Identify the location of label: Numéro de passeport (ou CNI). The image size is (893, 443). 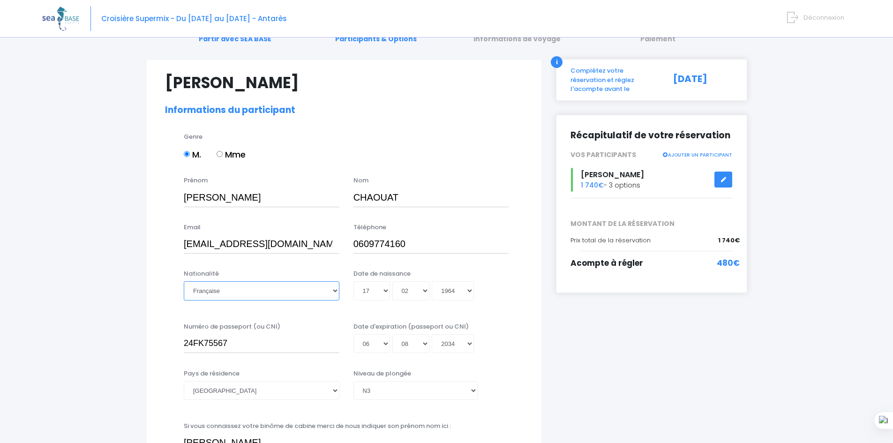
(232, 327).